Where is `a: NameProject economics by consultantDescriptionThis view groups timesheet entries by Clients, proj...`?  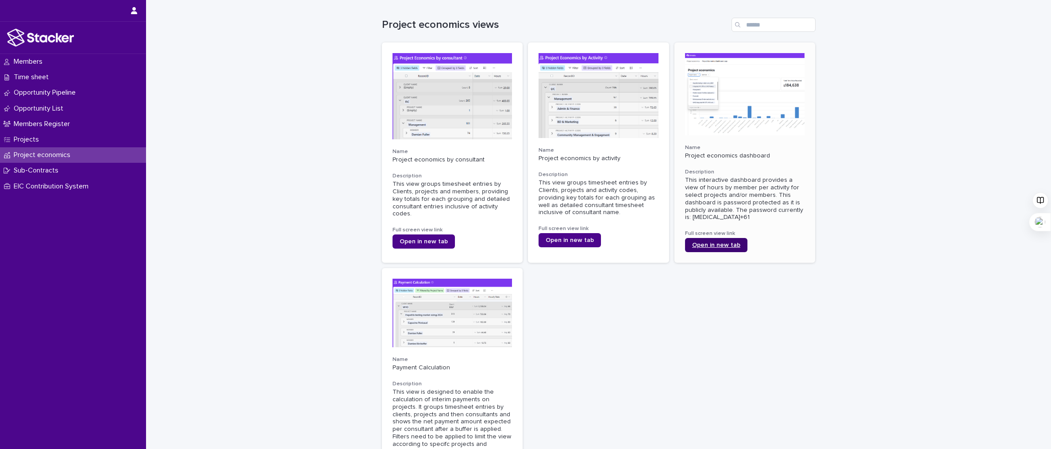 a: NameProject economics by consultantDescriptionThis view groups timesheet entries by Clients, proj... is located at coordinates (452, 153).